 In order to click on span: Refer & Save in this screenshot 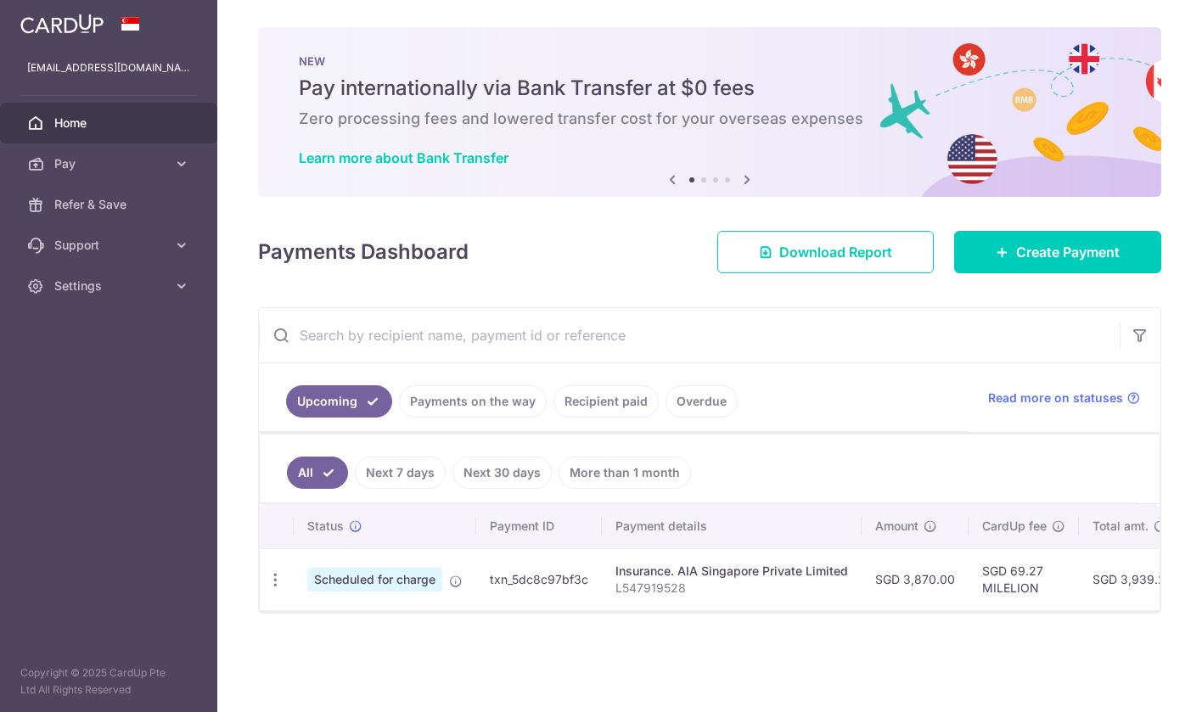, I will do `click(110, 205)`.